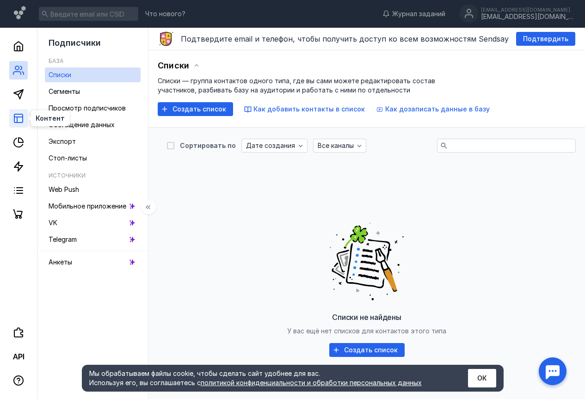 This screenshot has height=399, width=585. What do you see at coordinates (92, 141) in the screenshot?
I see `a: Экспорт` at bounding box center [92, 141].